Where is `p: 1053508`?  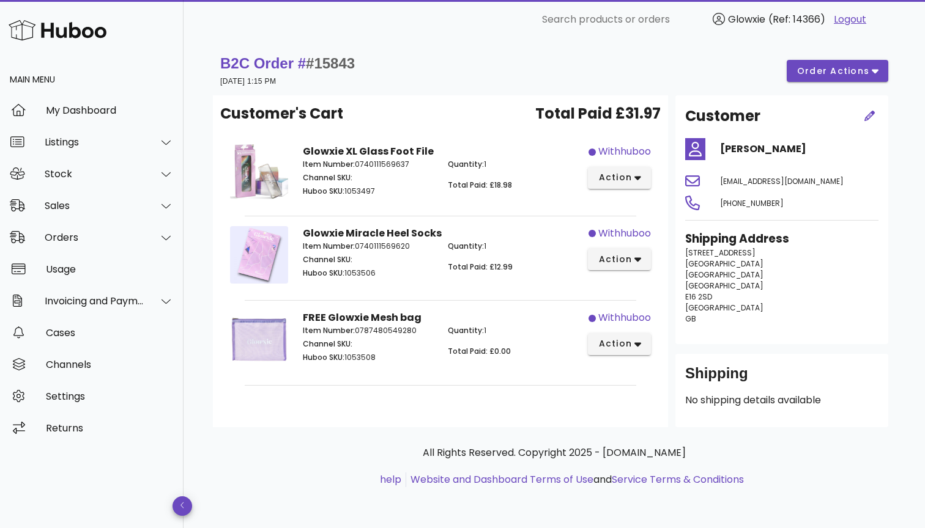
p: 1053508 is located at coordinates (368, 358).